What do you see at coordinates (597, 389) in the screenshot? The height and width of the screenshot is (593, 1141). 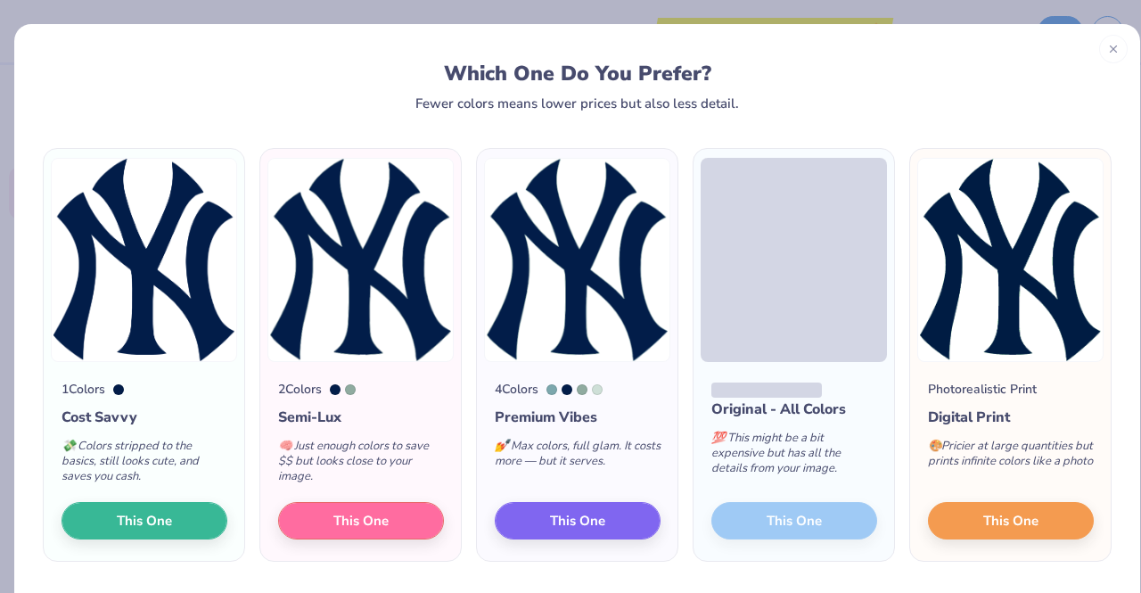 I see `div: 621 C` at bounding box center [597, 389].